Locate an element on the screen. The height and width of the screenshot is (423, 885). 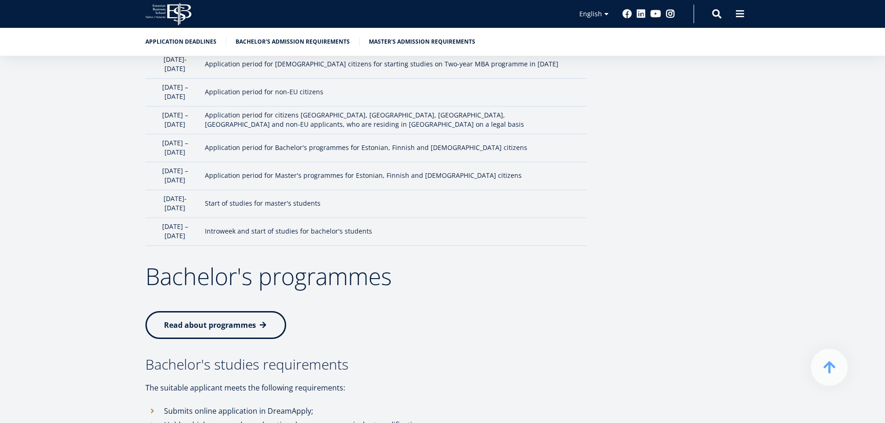
a: Application deadlines is located at coordinates (181, 42).